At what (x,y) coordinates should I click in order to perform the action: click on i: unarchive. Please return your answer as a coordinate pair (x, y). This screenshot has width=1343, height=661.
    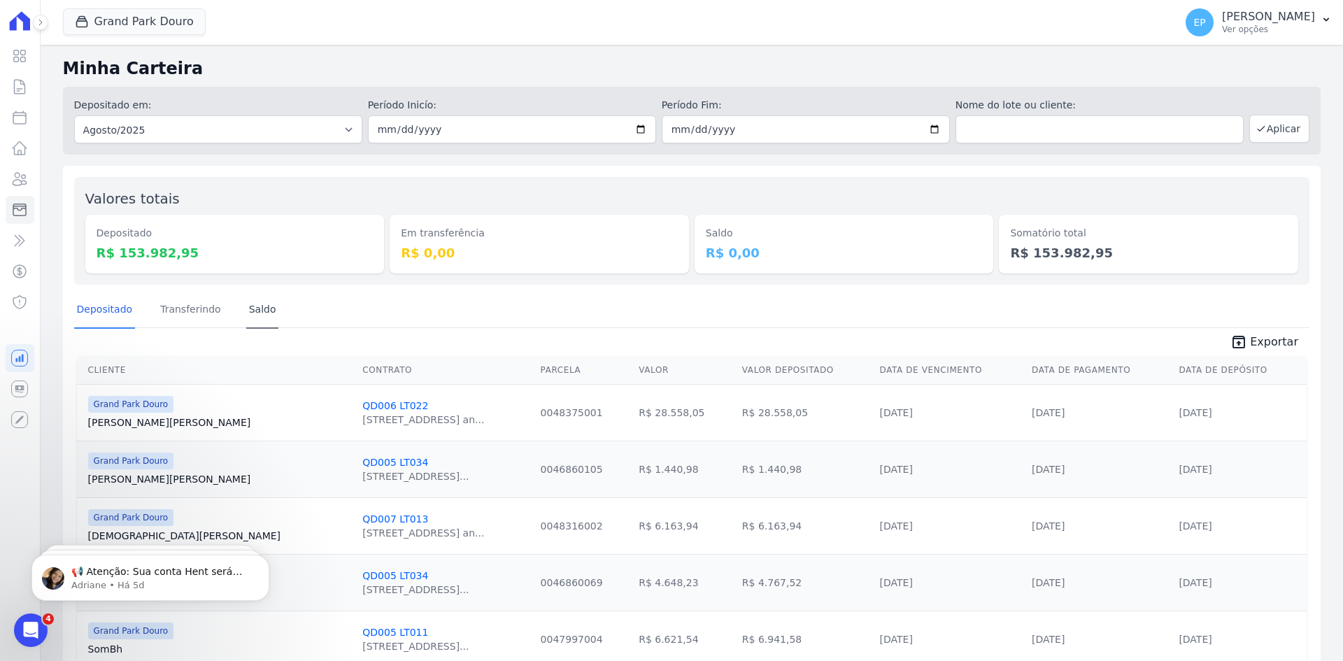
    Looking at the image, I should click on (1238, 342).